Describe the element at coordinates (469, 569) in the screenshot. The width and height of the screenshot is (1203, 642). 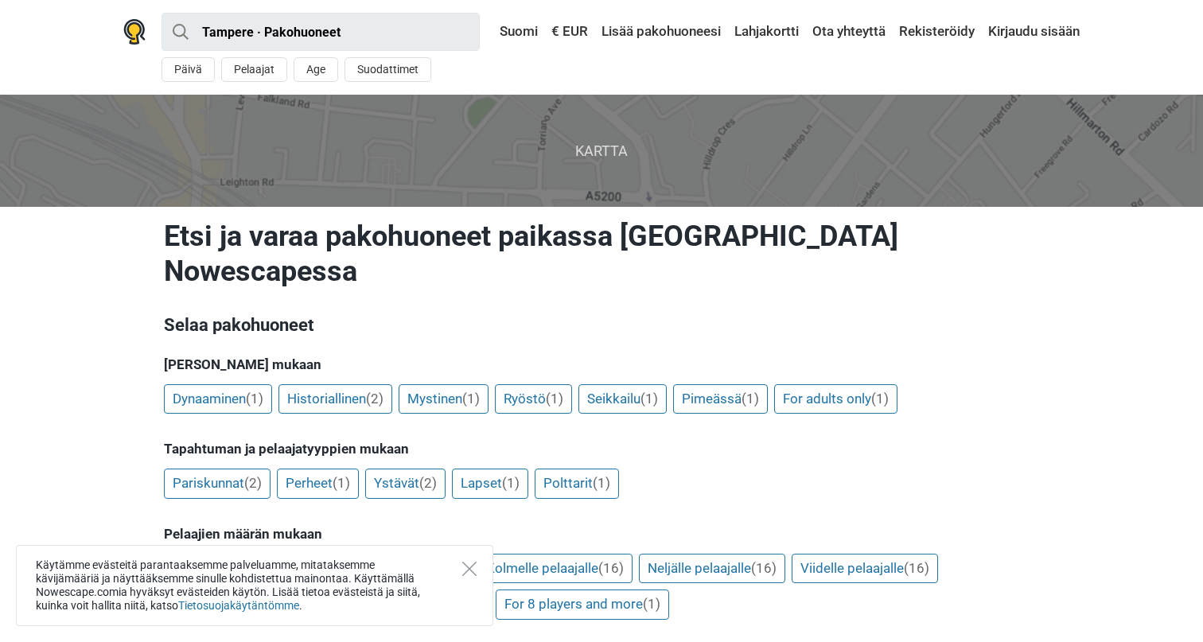
I see `button: Close` at that location.